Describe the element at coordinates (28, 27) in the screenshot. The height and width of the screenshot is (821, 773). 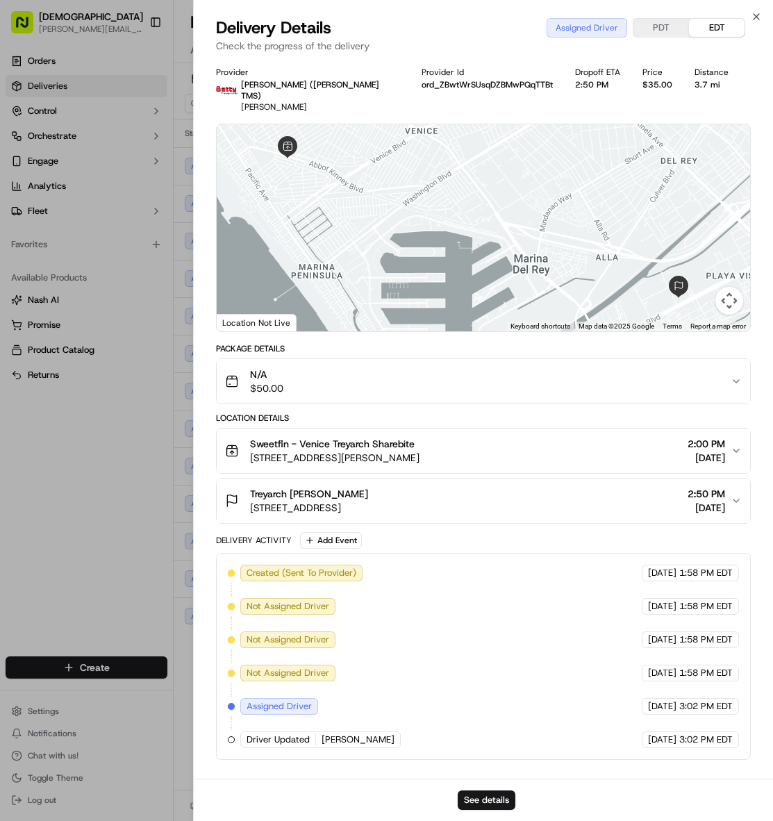
I see `img: Nash` at that location.